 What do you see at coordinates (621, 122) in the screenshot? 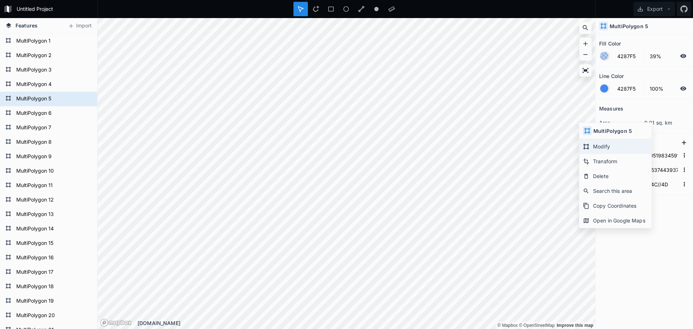
I see `dt: area` at bounding box center [621, 122].